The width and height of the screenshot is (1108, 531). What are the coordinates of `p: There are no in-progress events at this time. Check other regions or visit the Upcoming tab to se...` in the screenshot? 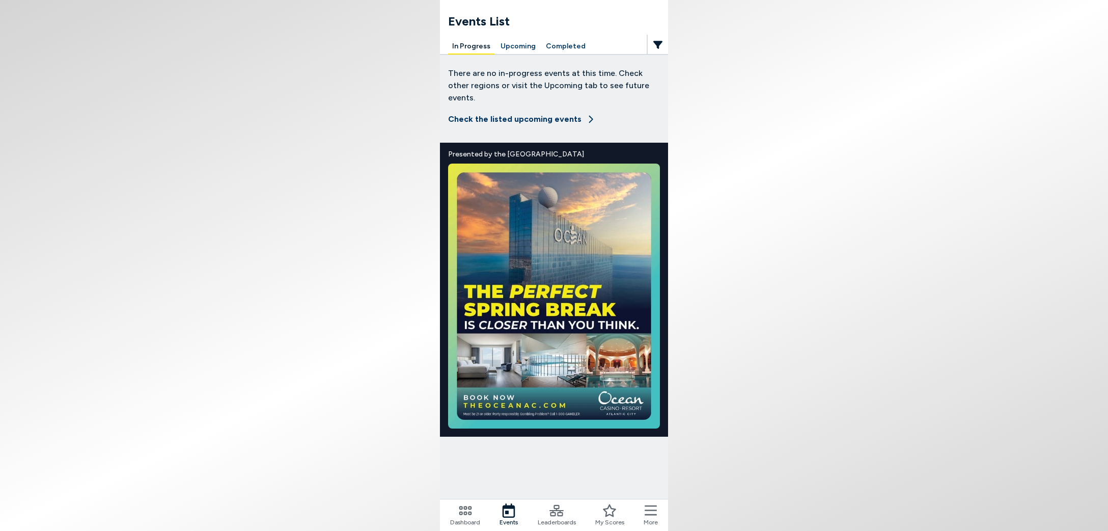 It's located at (554, 86).